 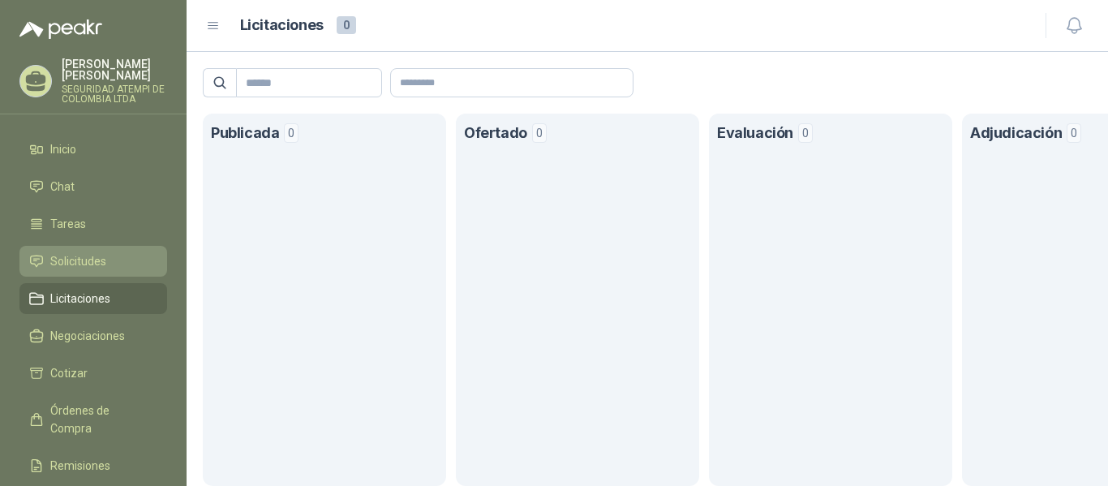 I want to click on h1: Adjudicación, so click(x=1016, y=133).